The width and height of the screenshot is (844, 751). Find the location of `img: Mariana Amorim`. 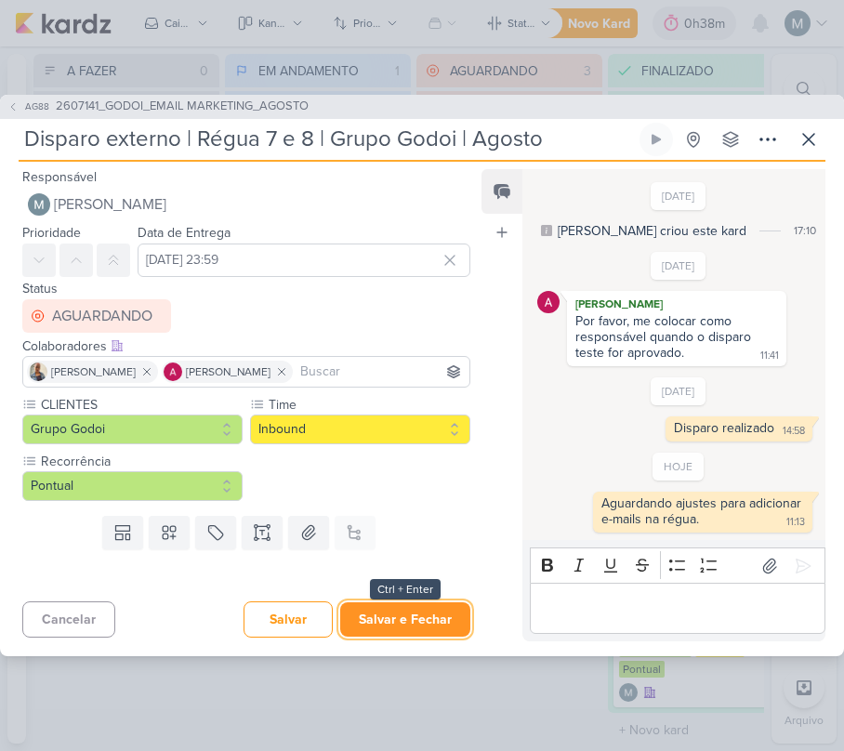

img: Mariana Amorim is located at coordinates (39, 204).